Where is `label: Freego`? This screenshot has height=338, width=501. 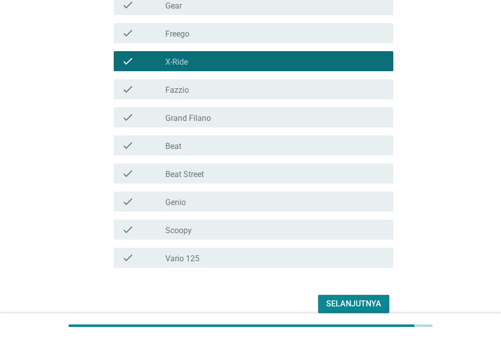
label: Freego is located at coordinates (177, 34).